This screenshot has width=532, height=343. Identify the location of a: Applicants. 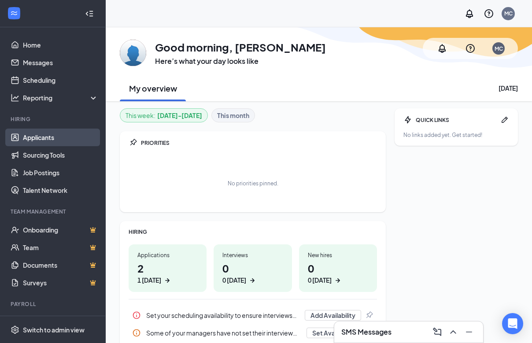
(60, 137).